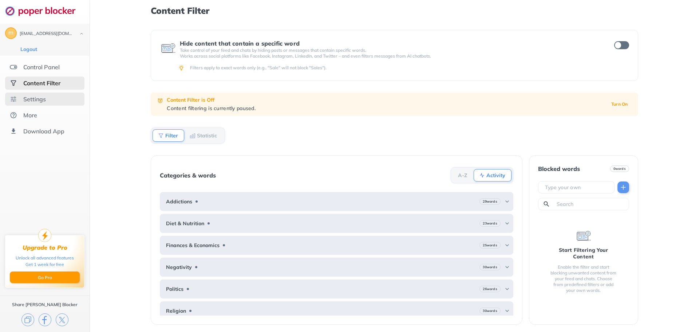 The image size is (699, 332). I want to click on button: Logout, so click(29, 49).